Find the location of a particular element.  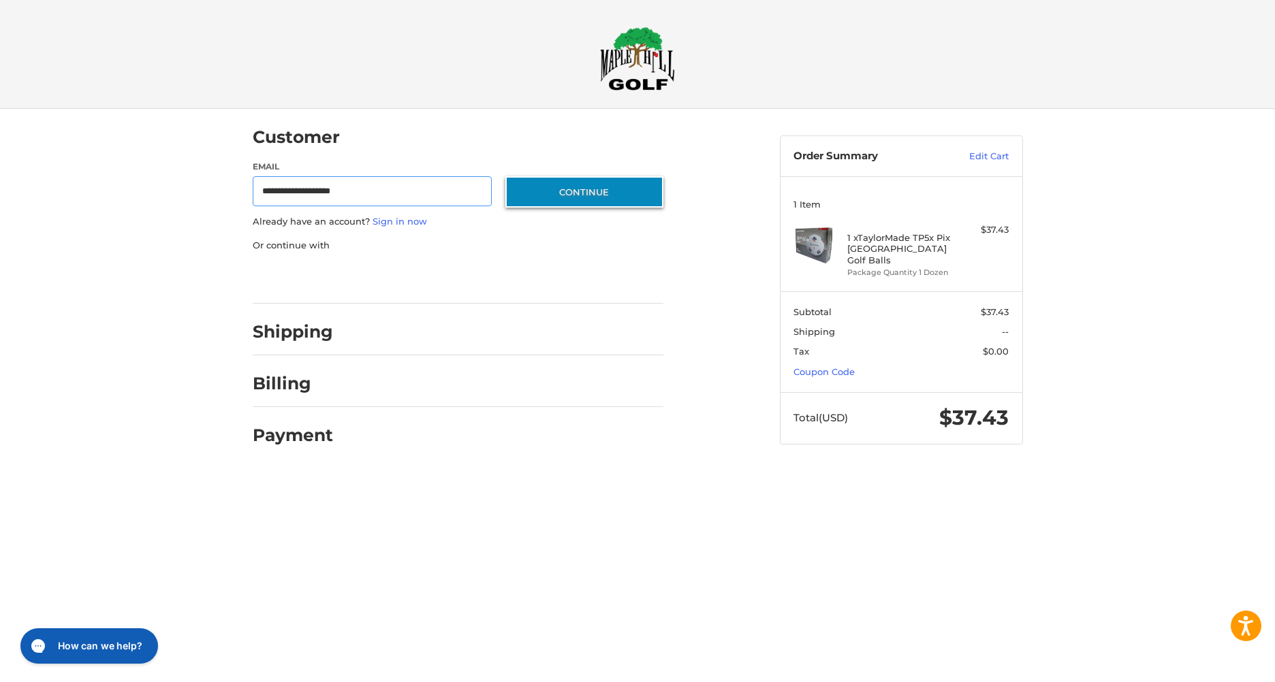

span: Total (USD) is located at coordinates (820, 417).